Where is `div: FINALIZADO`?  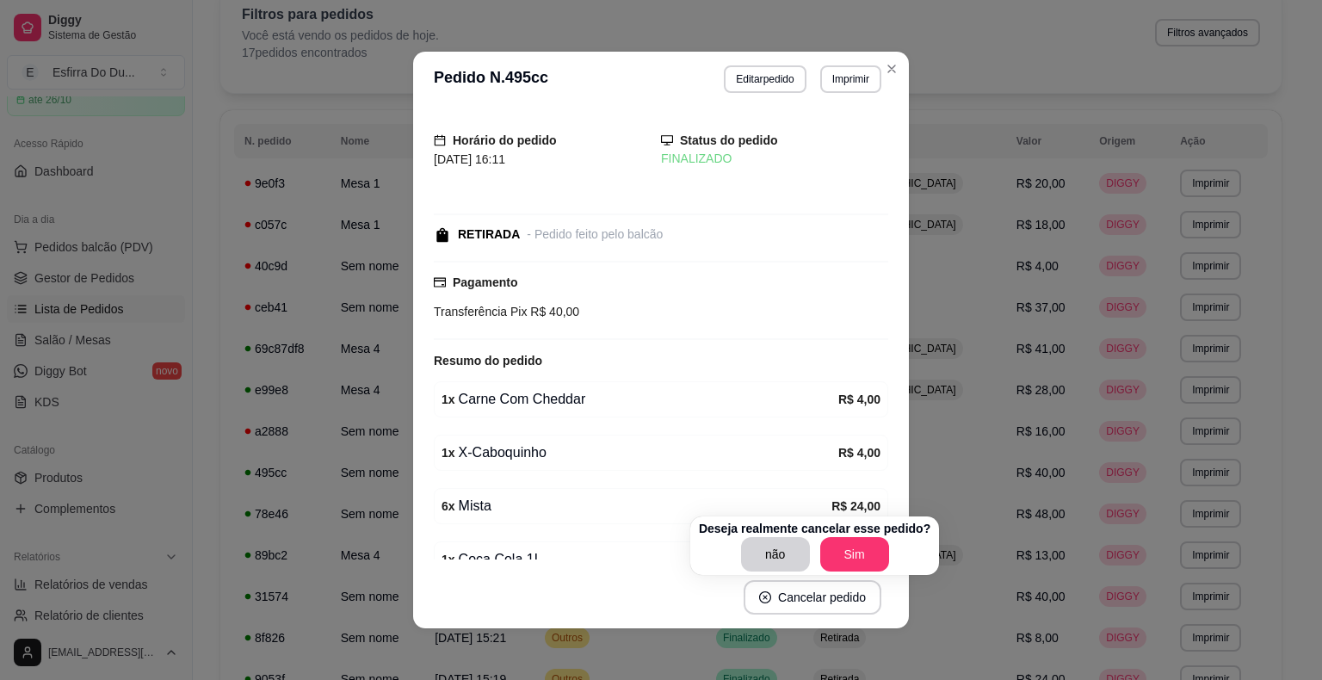 div: FINALIZADO is located at coordinates (775, 158).